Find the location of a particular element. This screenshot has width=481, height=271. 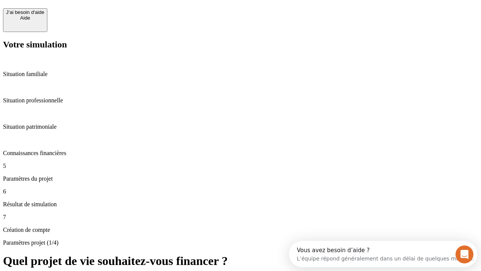

p: Résultat de simulation is located at coordinates (240, 204).